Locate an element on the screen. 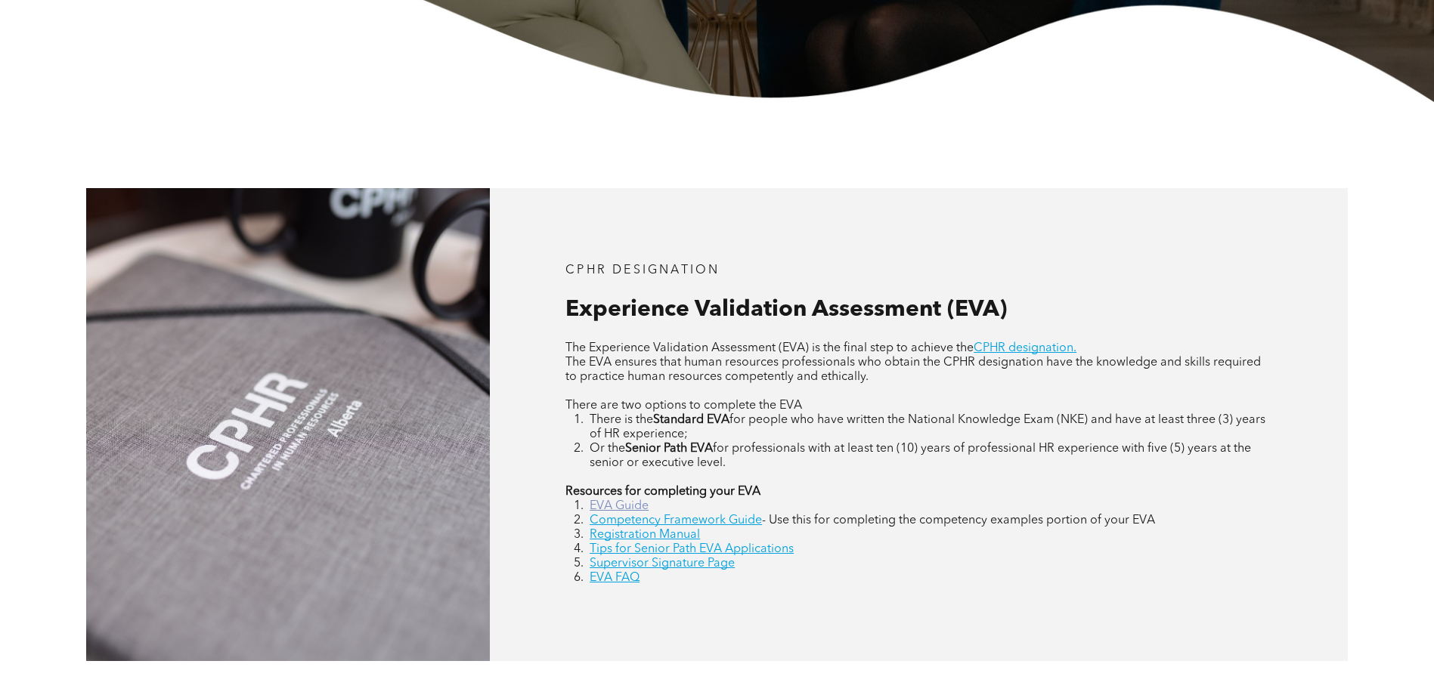 The height and width of the screenshot is (698, 1434). a: CPHR designation. is located at coordinates (1025, 348).